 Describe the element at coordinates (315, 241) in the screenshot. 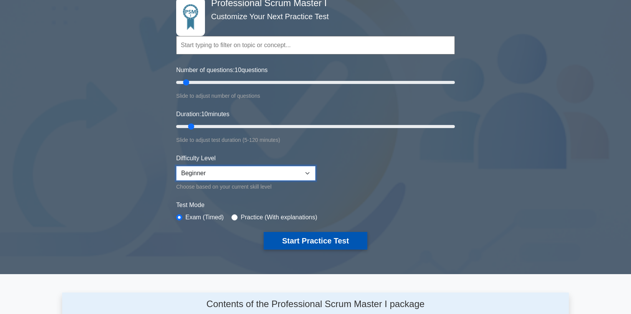

I see `button: Start Practice Test` at that location.